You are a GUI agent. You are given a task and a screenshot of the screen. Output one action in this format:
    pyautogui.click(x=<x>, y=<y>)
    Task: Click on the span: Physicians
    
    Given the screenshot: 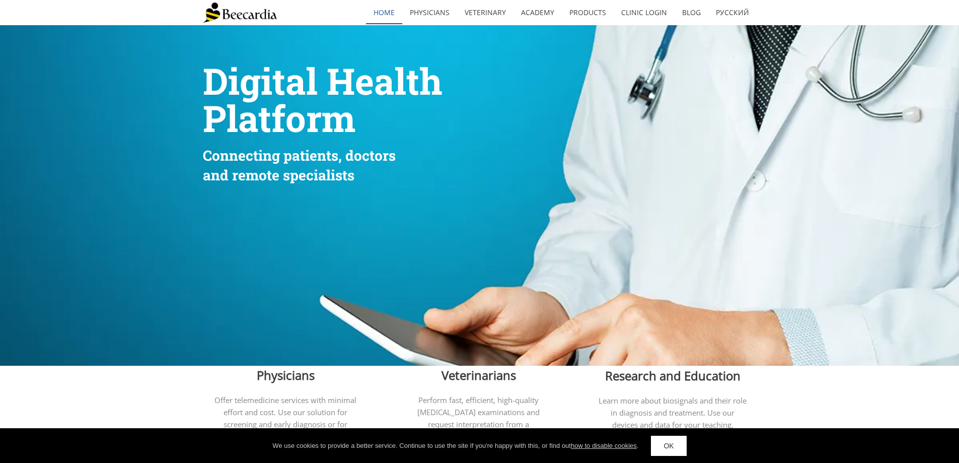 What is the action you would take?
    pyautogui.click(x=285, y=374)
    